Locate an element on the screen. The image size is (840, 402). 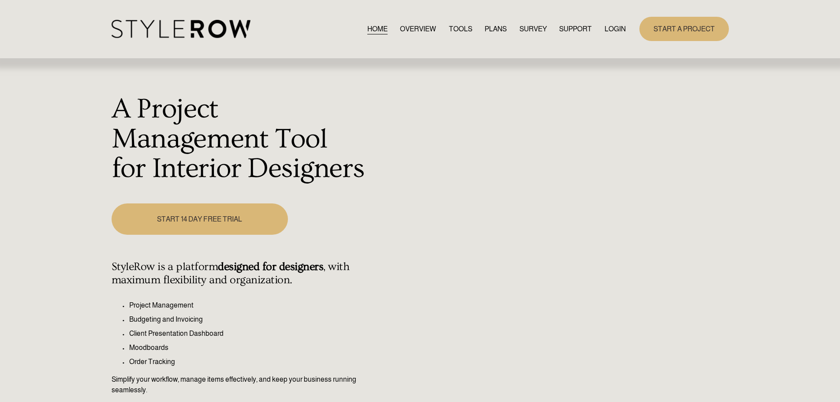
p: Moodboards is located at coordinates (247, 347).